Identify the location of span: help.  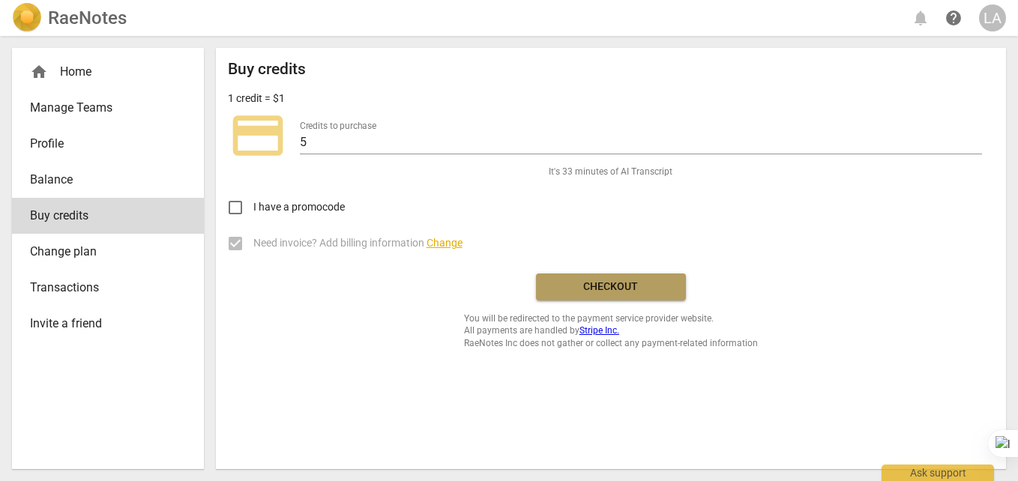
(953, 18).